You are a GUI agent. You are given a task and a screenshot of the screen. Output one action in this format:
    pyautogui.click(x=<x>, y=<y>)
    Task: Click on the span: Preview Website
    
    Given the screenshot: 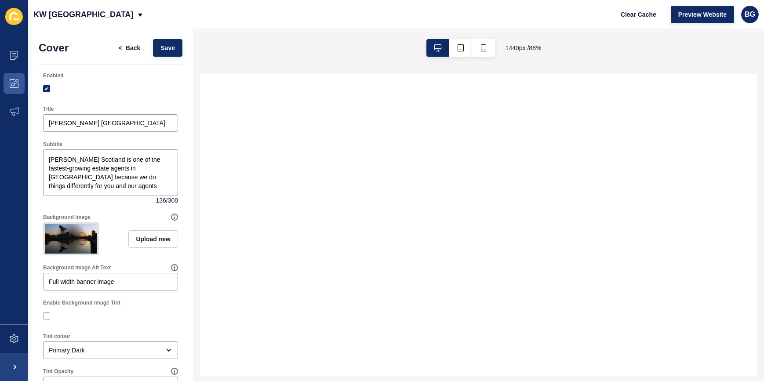 What is the action you would take?
    pyautogui.click(x=703, y=15)
    